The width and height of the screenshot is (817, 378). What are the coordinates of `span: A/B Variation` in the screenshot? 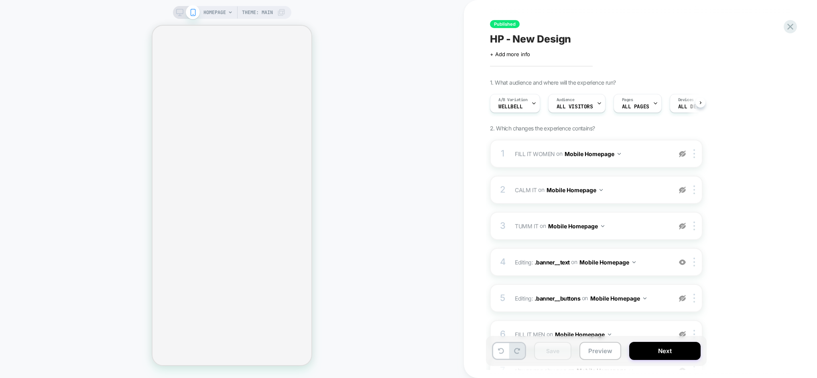 It's located at (513, 100).